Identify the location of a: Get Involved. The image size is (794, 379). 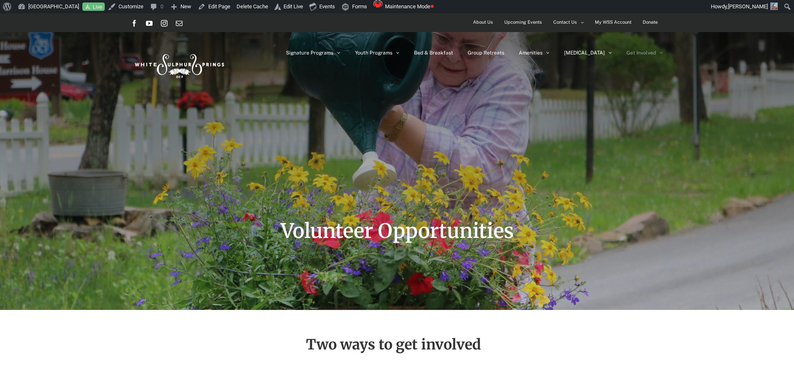
(645, 53).